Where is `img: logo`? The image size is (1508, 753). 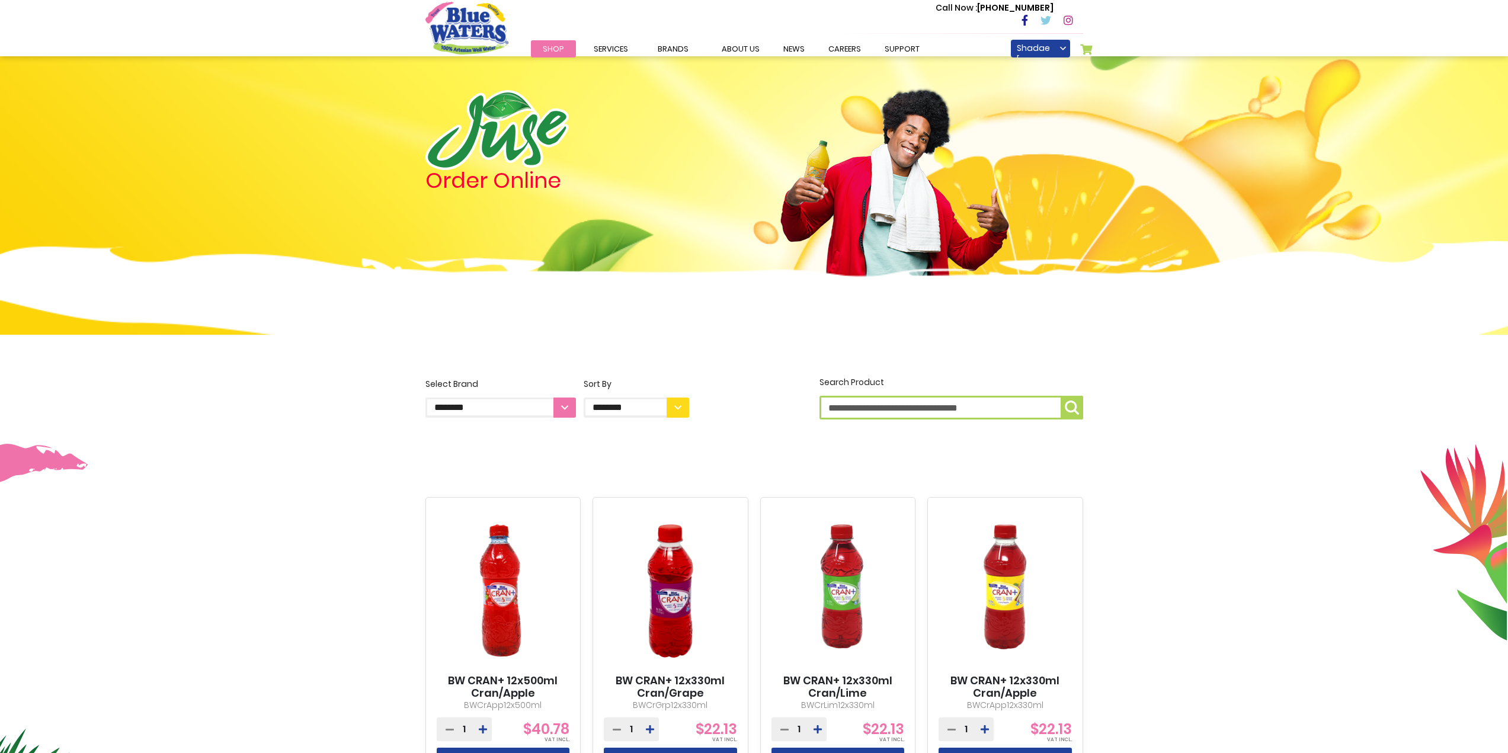 img: logo is located at coordinates (497, 130).